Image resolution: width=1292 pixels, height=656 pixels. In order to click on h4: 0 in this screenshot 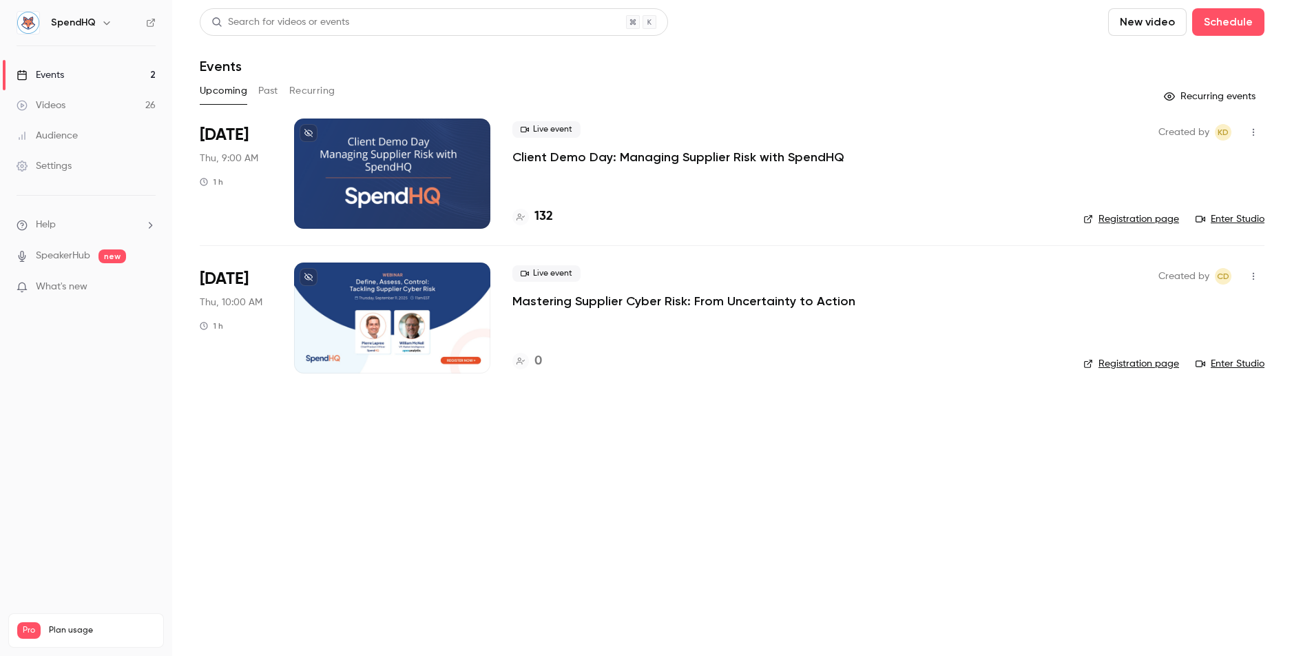, I will do `click(538, 361)`.